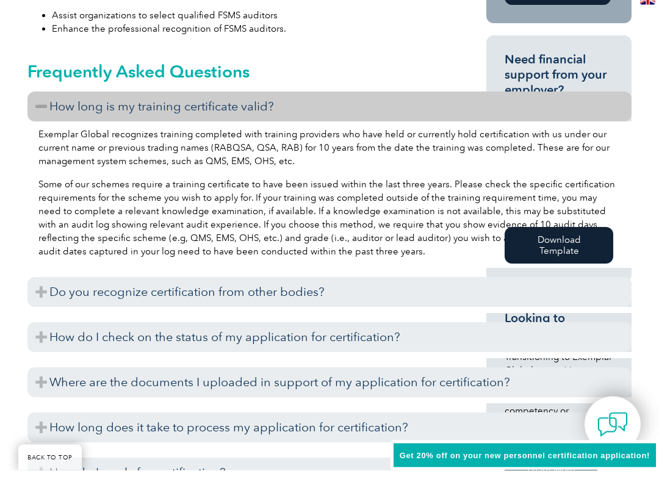  Describe the element at coordinates (329, 118) in the screenshot. I see `h3: How long is my training certificate valid?` at that location.